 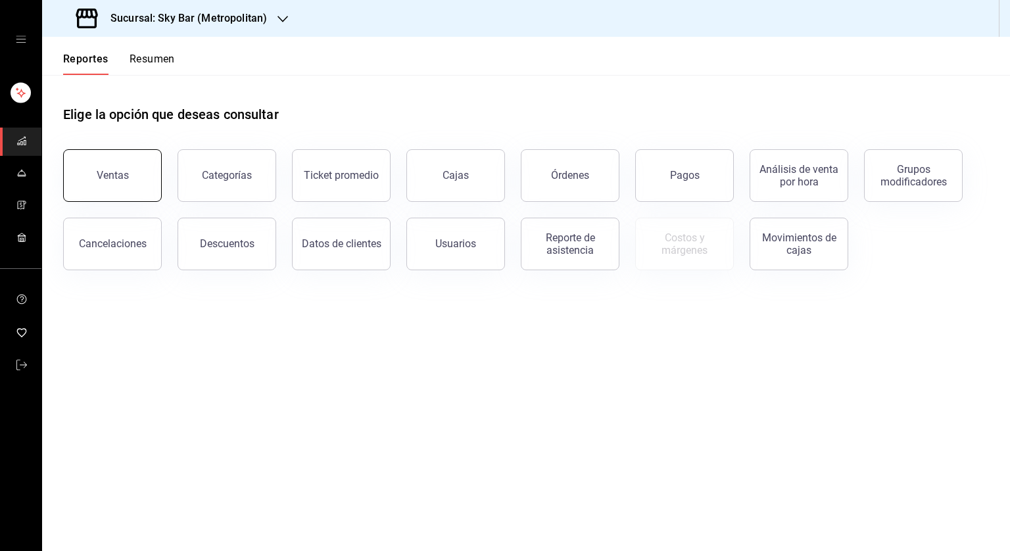 I want to click on div: navigation tabs, so click(x=119, y=64).